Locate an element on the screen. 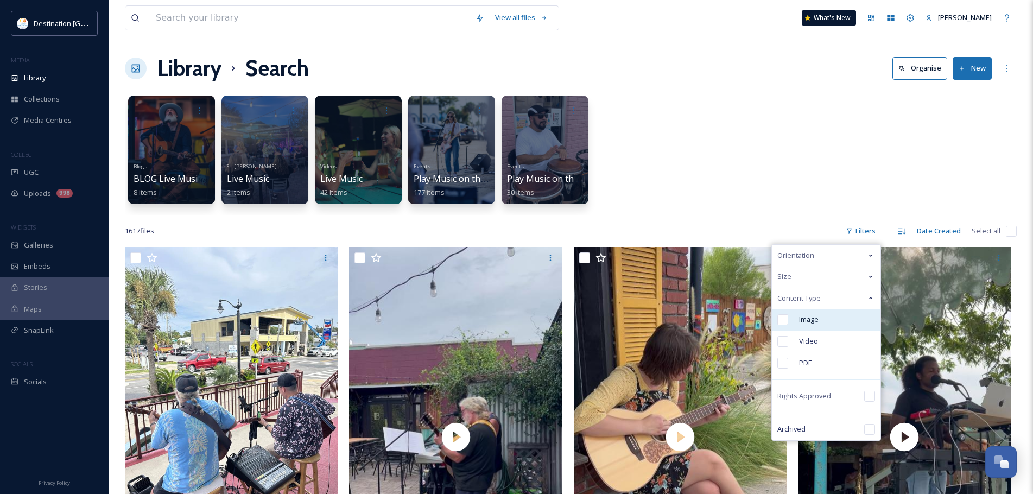 The image size is (1033, 494). span: PDF is located at coordinates (805, 363).